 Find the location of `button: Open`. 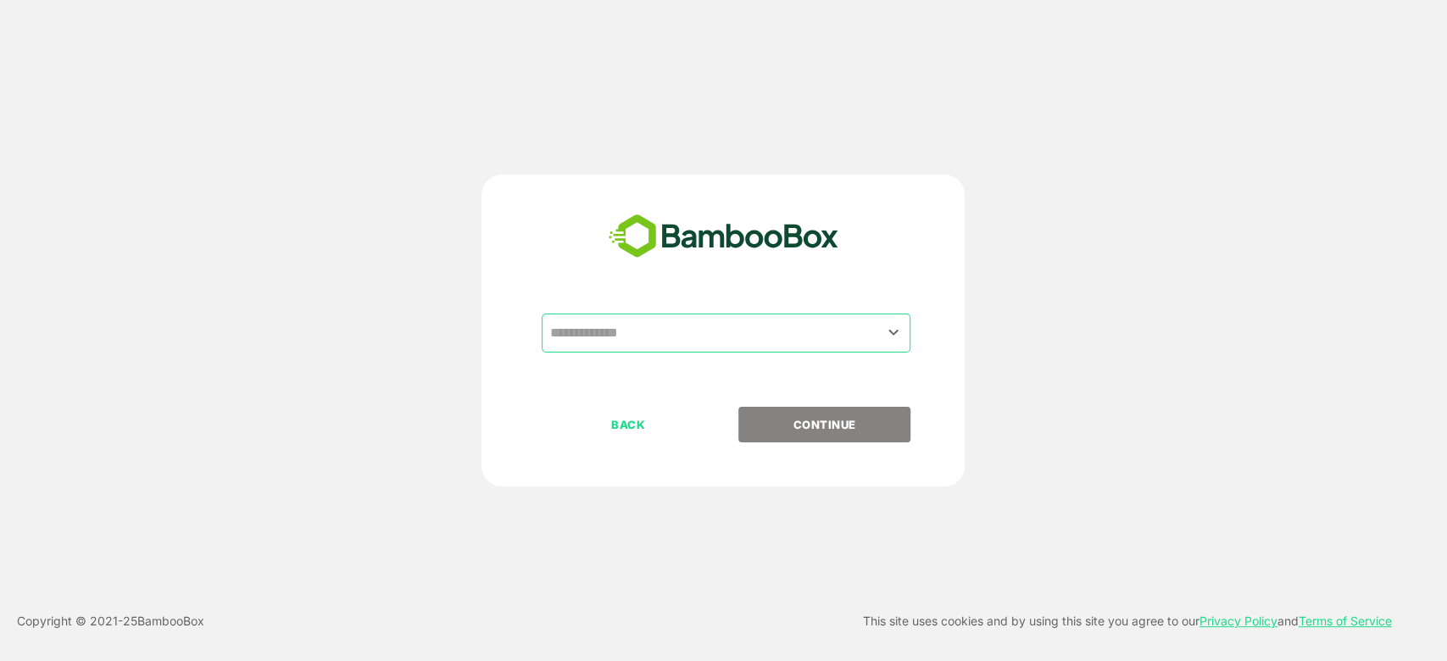

button: Open is located at coordinates (893, 332).